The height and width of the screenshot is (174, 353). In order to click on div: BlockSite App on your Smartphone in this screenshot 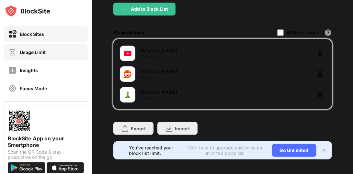, I will do `click(46, 142)`.